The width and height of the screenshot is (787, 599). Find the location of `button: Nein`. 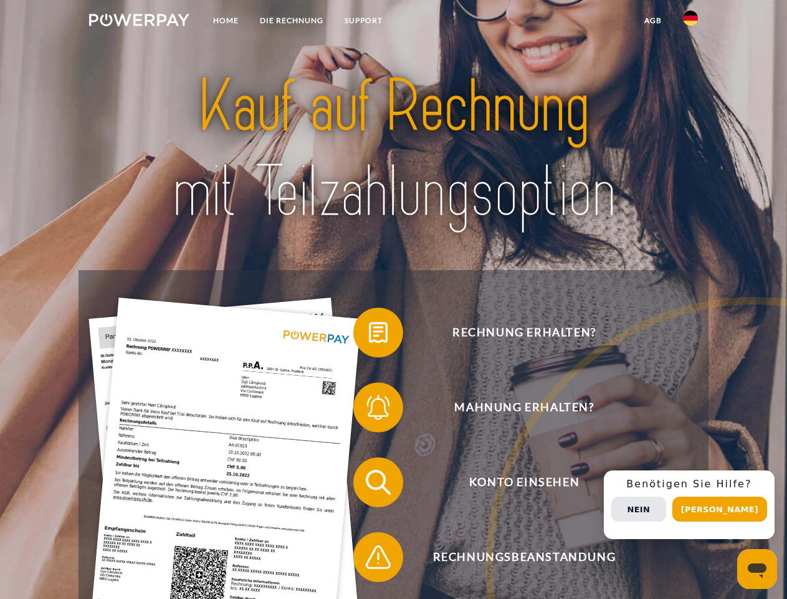

button: Nein is located at coordinates (639, 509).